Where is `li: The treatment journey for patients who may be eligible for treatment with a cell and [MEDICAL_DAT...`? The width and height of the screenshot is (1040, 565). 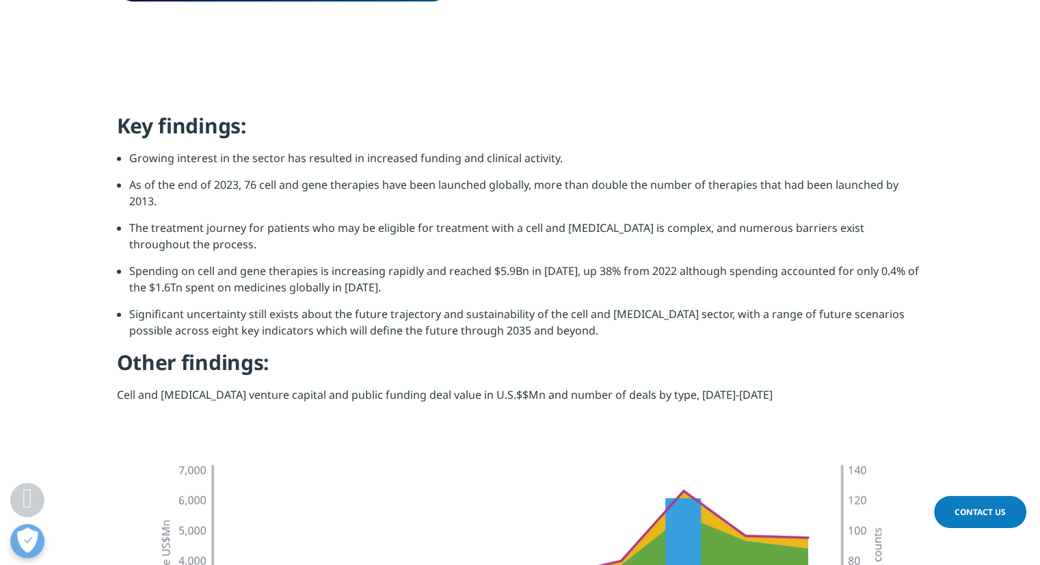
li: The treatment journey for patients who may be eligible for treatment with a cell and [MEDICAL_DAT... is located at coordinates (526, 241).